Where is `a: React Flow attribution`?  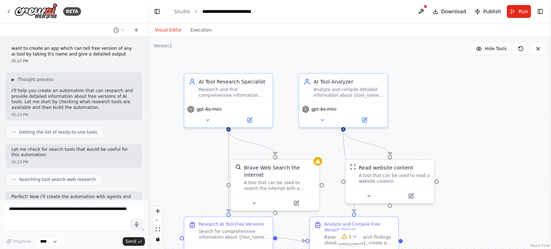
a: React Flow attribution is located at coordinates (540, 246).